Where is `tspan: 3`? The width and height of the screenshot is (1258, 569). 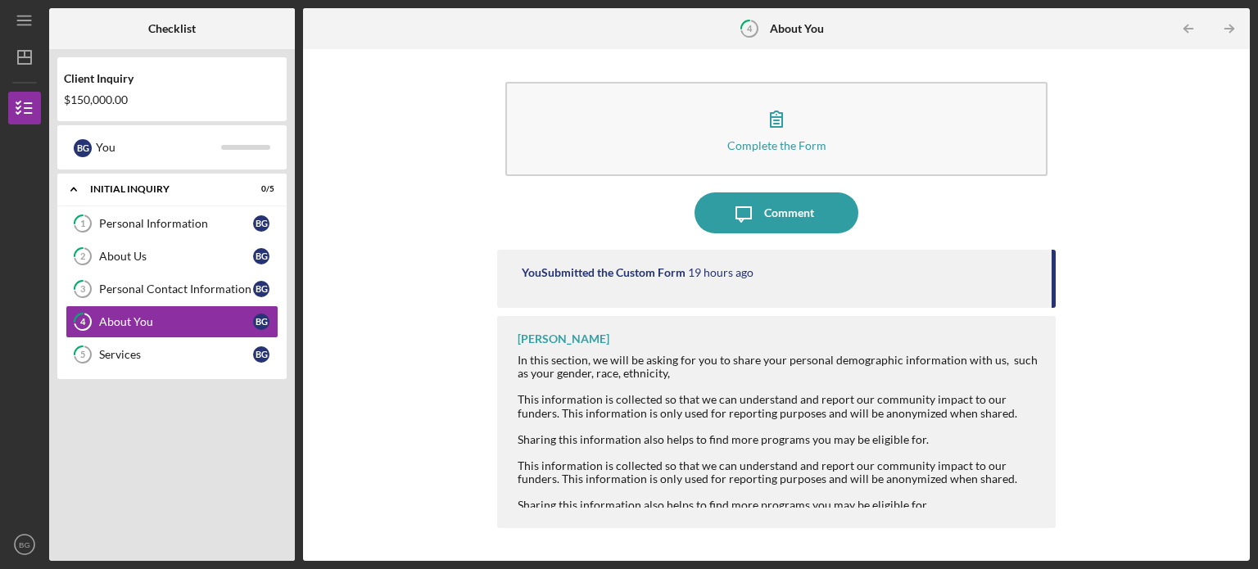
tspan: 3 is located at coordinates (83, 289).